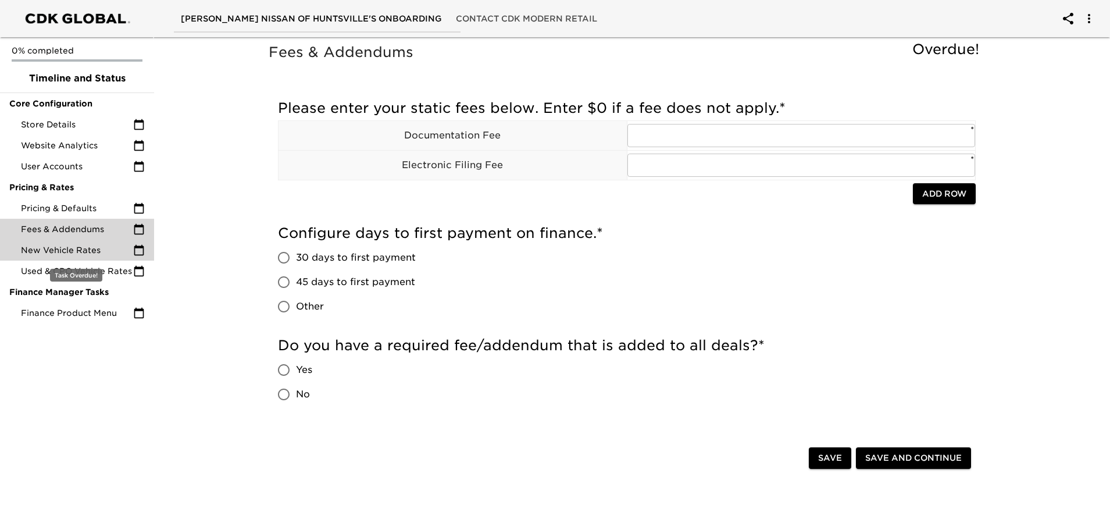  Describe the element at coordinates (77, 51) in the screenshot. I see `p: 0% completed` at that location.